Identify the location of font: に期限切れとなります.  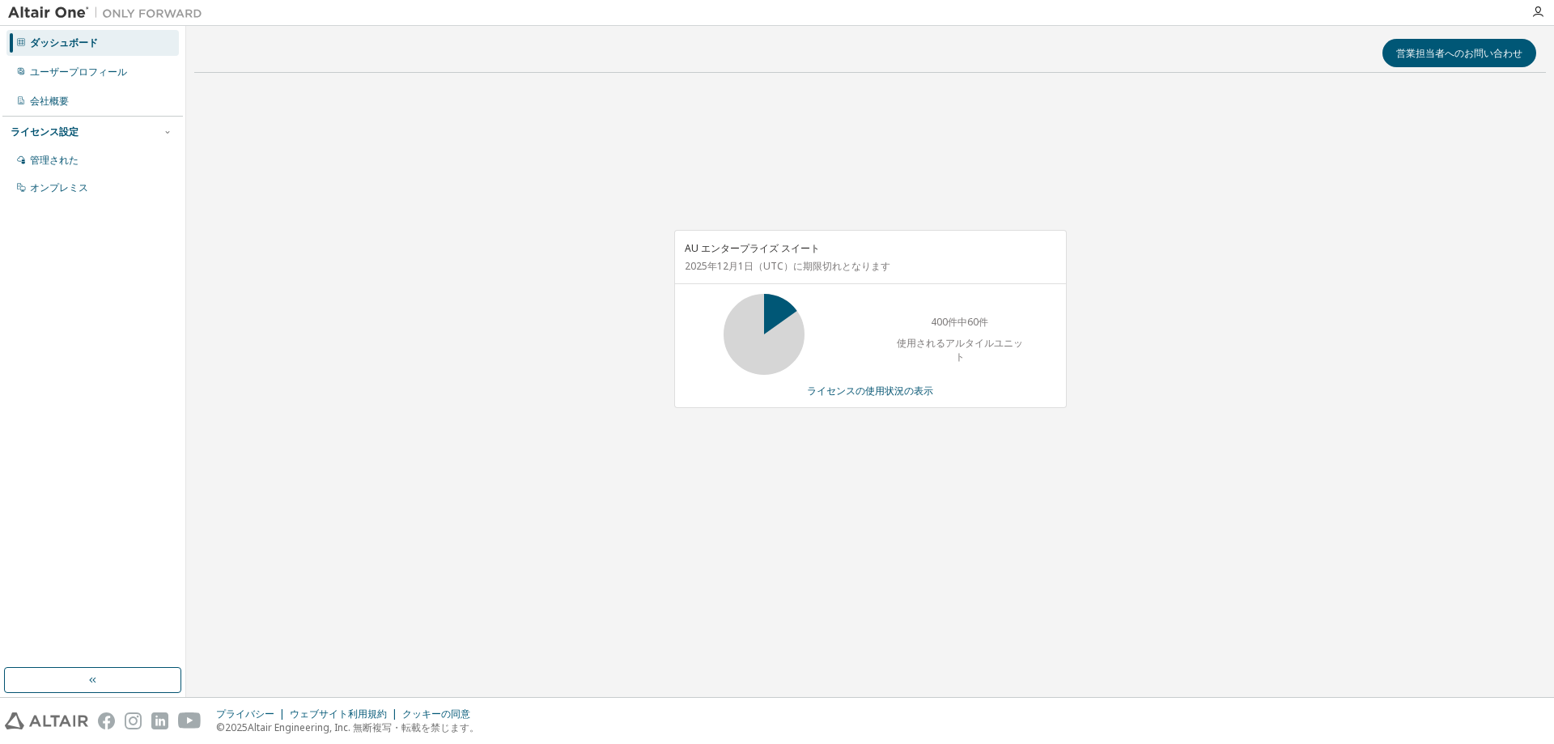
(842, 265).